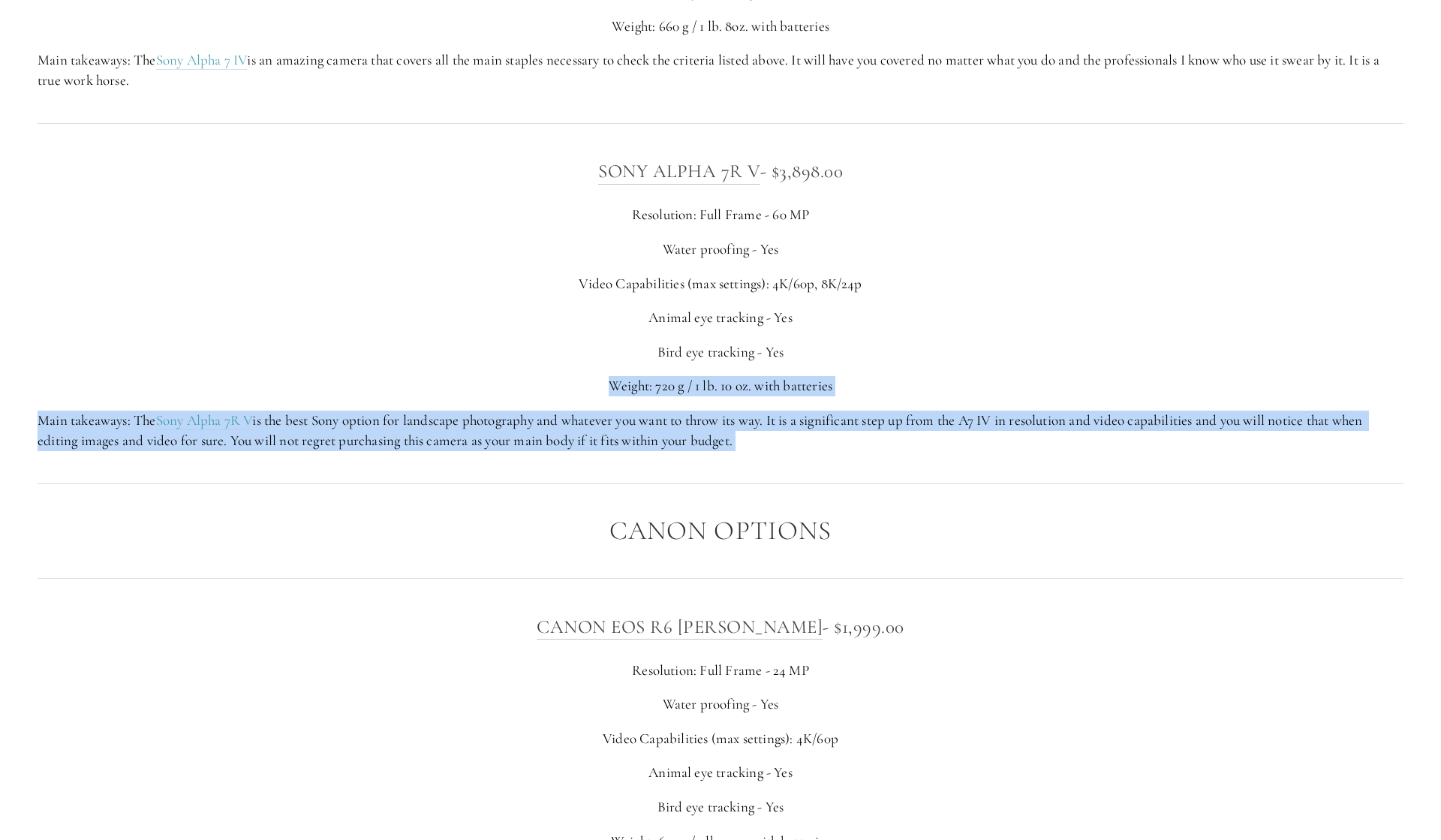 This screenshot has width=1441, height=840. I want to click on p: Weight: 660 g / 1 lb. 8oz. with batteries, so click(721, 26).